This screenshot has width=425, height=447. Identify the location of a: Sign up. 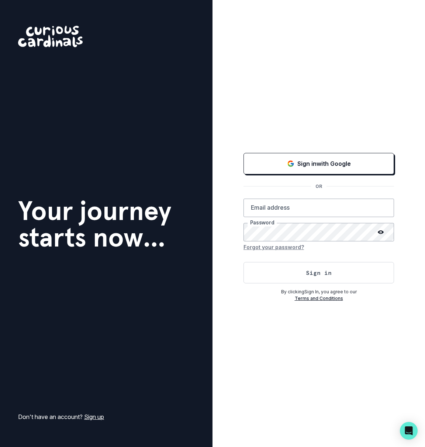
(94, 417).